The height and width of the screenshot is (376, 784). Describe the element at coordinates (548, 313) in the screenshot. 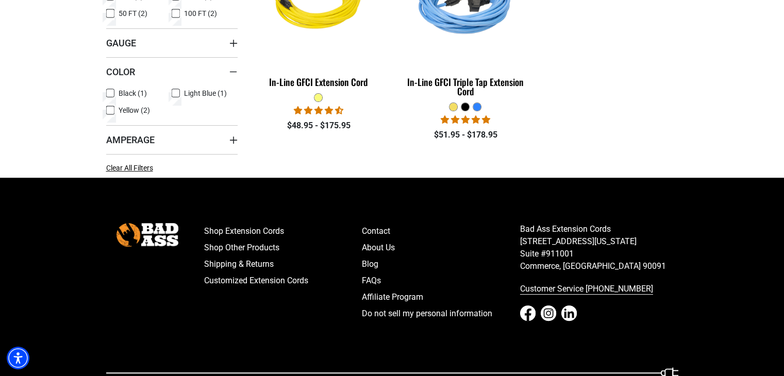

I see `a: Instagram - open in a new tab` at that location.